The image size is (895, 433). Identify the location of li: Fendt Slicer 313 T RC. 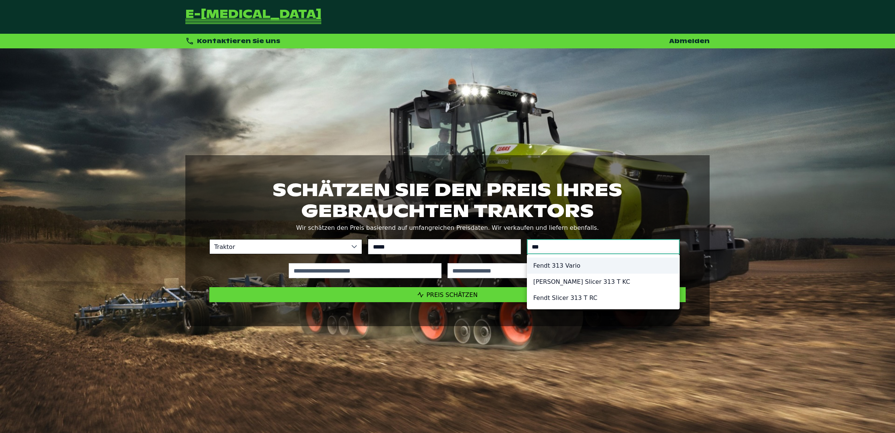
(603, 297).